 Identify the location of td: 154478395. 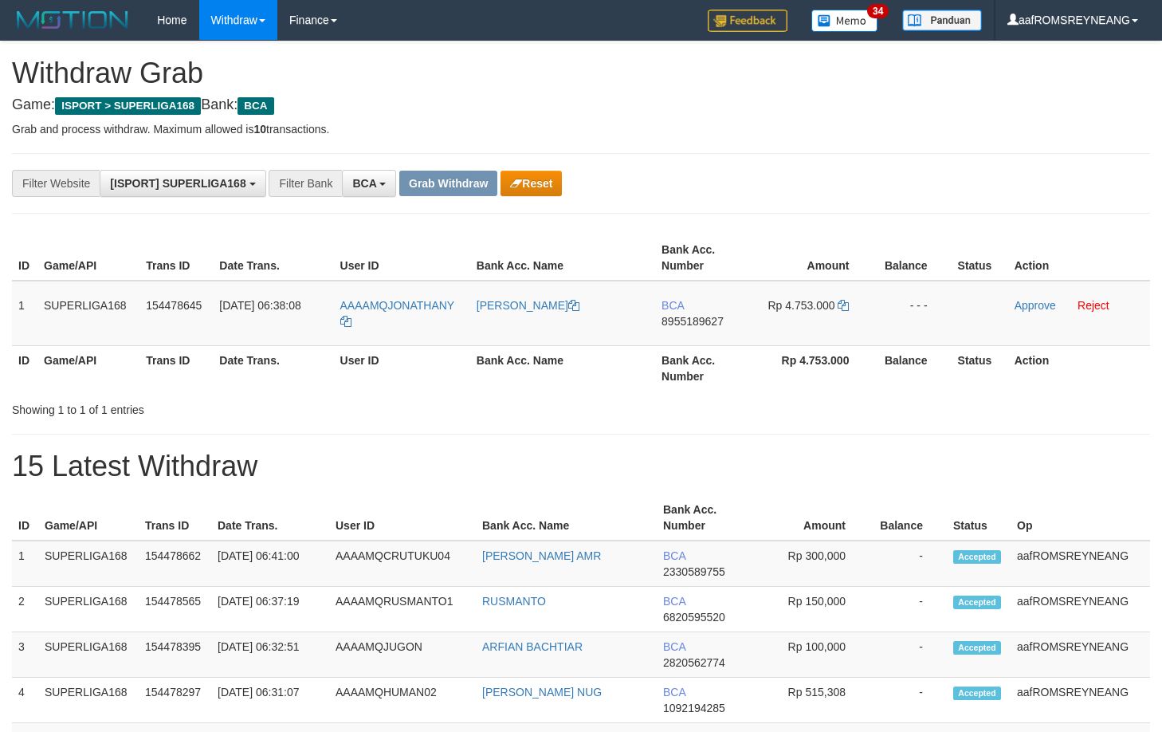
(175, 654).